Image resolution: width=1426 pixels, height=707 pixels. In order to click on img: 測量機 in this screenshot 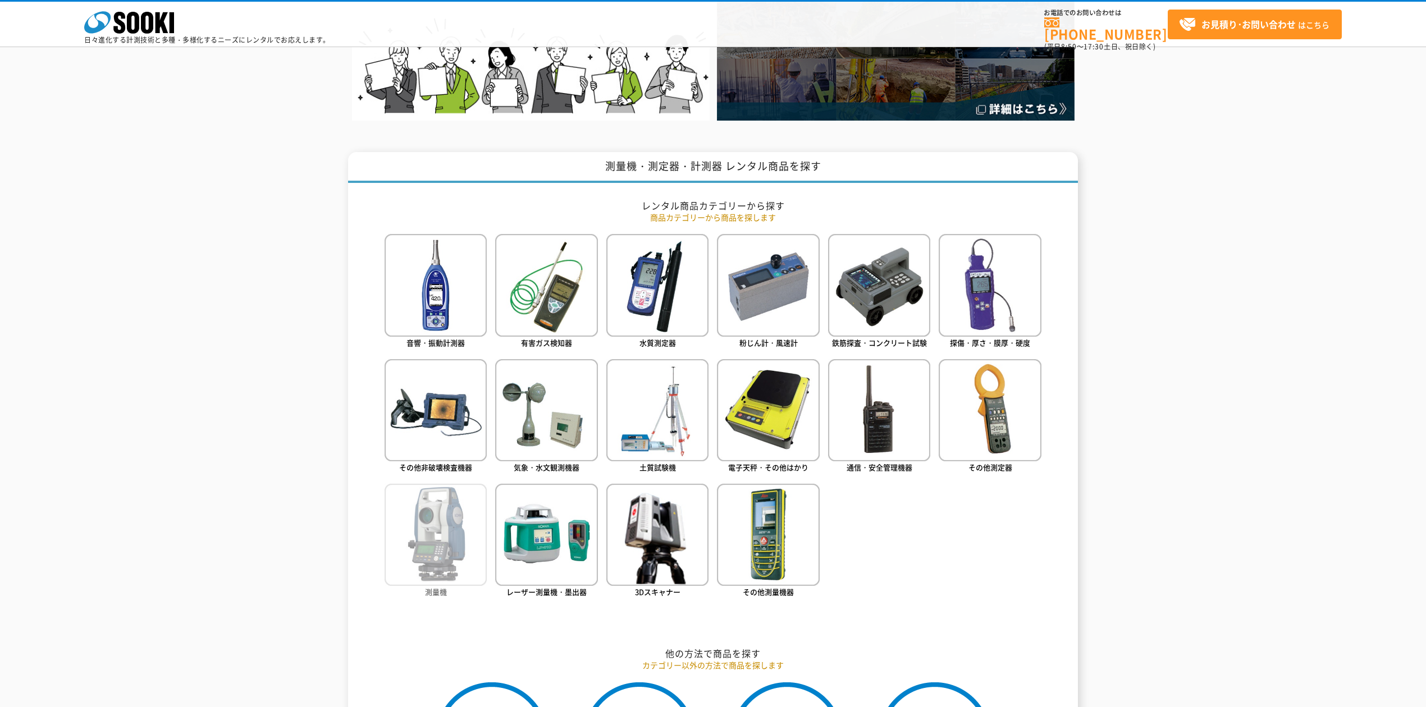, I will do `click(436, 535)`.